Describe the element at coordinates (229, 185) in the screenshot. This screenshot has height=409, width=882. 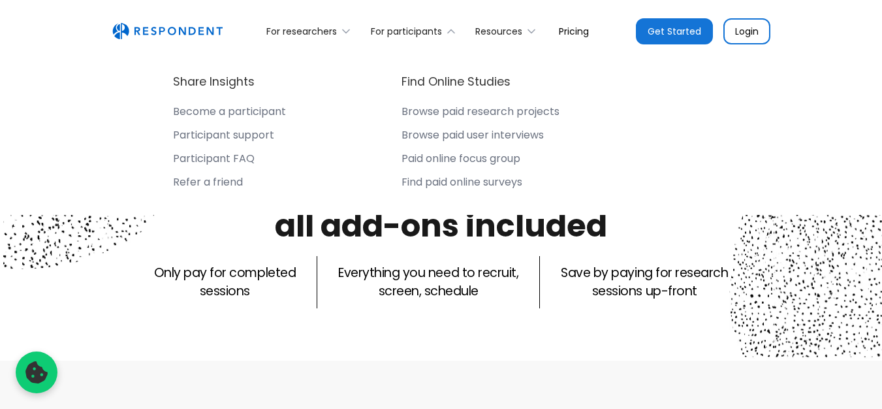
I see `a: Refer a friend` at that location.